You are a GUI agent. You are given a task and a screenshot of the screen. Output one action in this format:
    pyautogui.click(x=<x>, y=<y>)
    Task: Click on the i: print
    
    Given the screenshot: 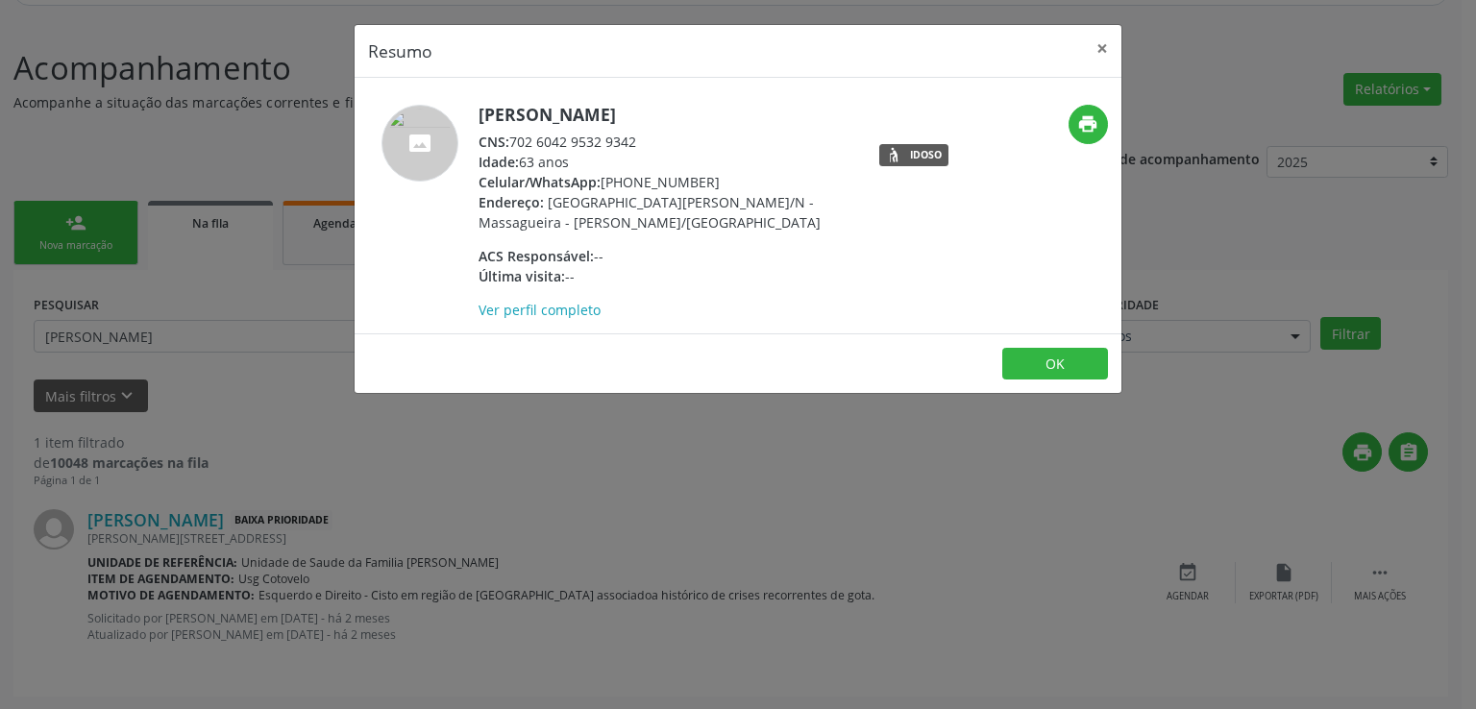 What is the action you would take?
    pyautogui.click(x=1088, y=124)
    